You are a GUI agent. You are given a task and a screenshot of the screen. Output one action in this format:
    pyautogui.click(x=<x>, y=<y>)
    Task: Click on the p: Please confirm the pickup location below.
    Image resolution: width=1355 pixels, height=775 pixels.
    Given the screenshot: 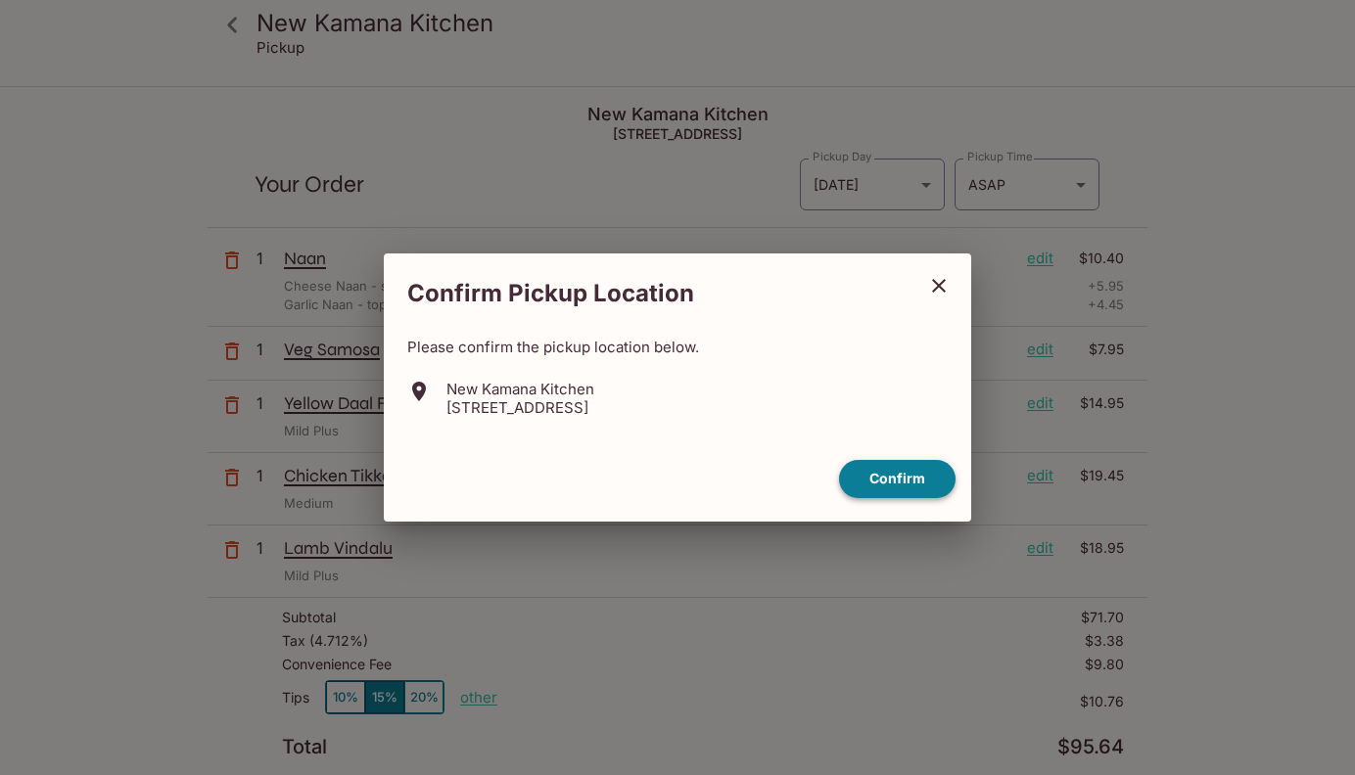 What is the action you would take?
    pyautogui.click(x=677, y=346)
    